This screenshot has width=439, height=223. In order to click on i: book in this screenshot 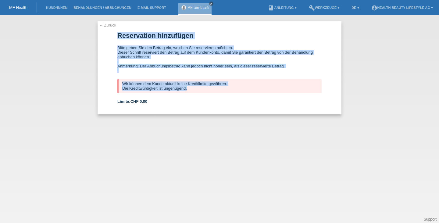, I will do `click(271, 8)`.